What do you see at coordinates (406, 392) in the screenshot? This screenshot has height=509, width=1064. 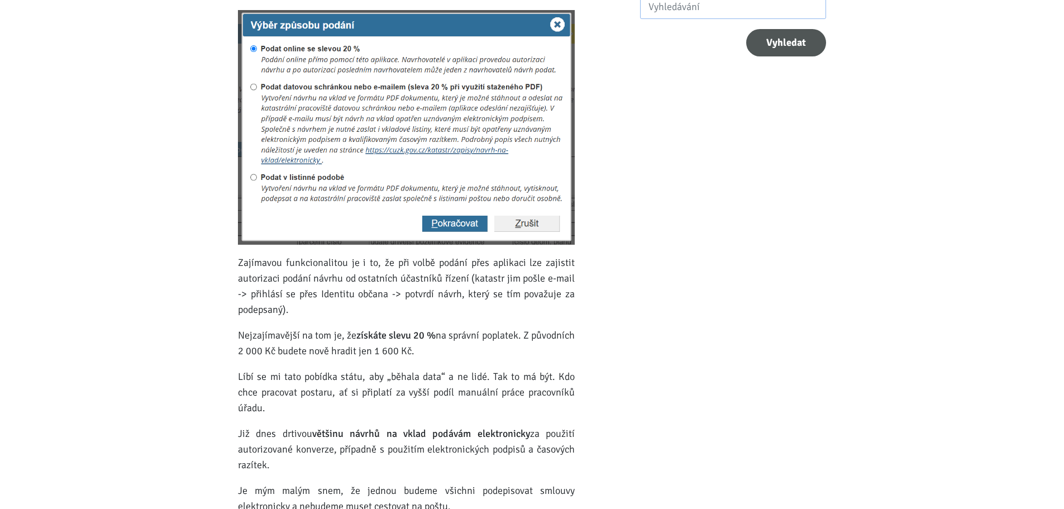 I see `p: Líbí se mi tato pobídka státu, aby „běhala data“ a ne lidé. Tak to má být. Kdo chce pracovat post...` at bounding box center [406, 392].